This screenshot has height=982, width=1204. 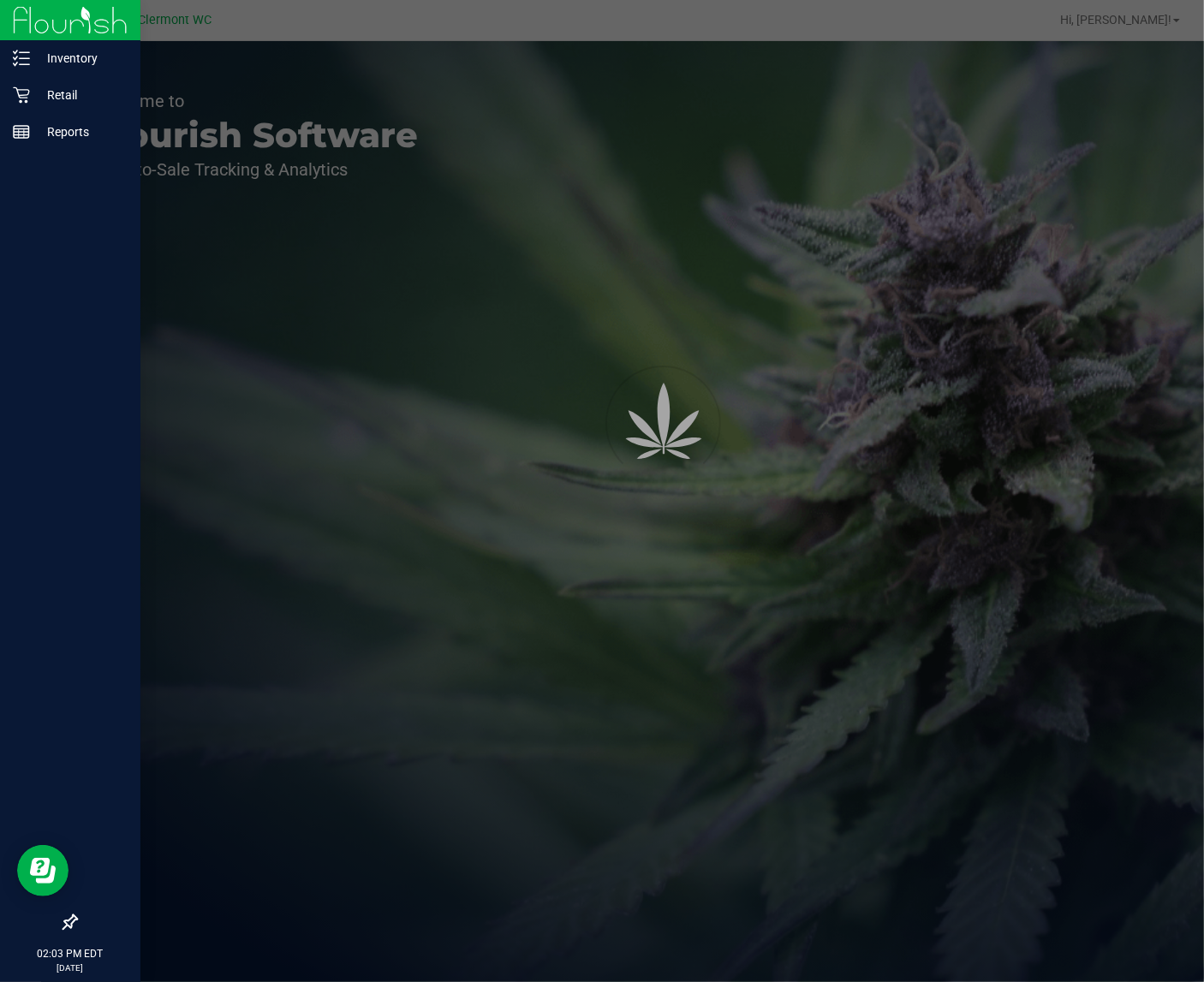 What do you see at coordinates (70, 954) in the screenshot?
I see `p: 02:03 PM EDT` at bounding box center [70, 954].